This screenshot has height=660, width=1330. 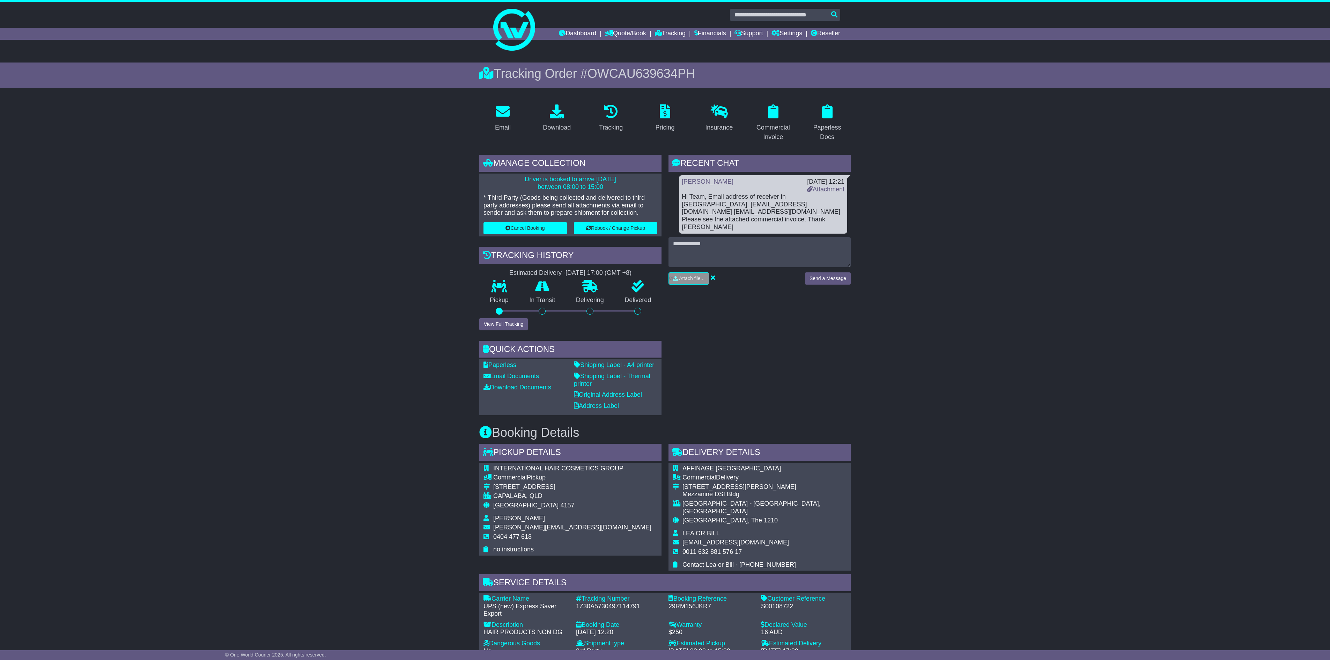 What do you see at coordinates (503, 118) in the screenshot?
I see `a: Email` at bounding box center [503, 118].